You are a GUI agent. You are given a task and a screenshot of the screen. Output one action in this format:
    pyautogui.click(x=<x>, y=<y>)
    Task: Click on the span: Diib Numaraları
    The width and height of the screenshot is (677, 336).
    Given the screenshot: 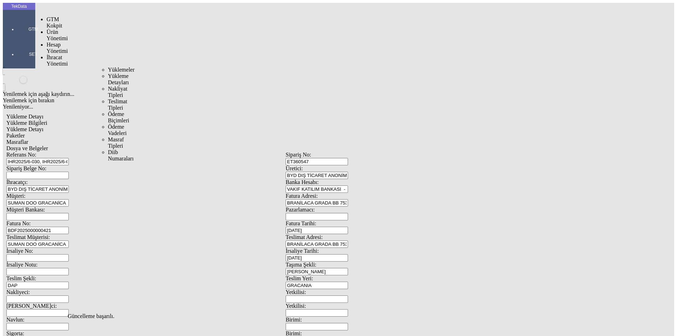 What is the action you would take?
    pyautogui.click(x=121, y=155)
    